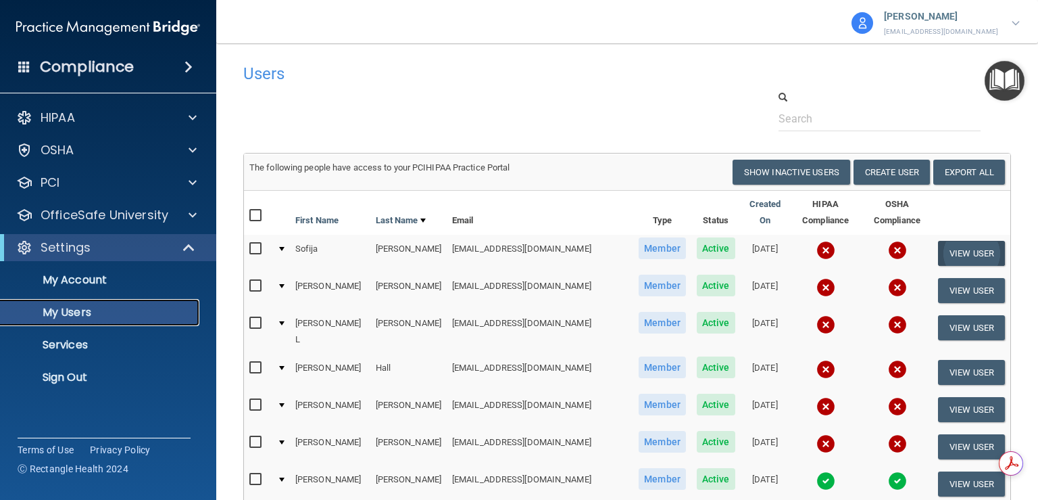 Image resolution: width=1038 pixels, height=500 pixels. Describe the element at coordinates (57, 118) in the screenshot. I see `p: HIPAA` at that location.